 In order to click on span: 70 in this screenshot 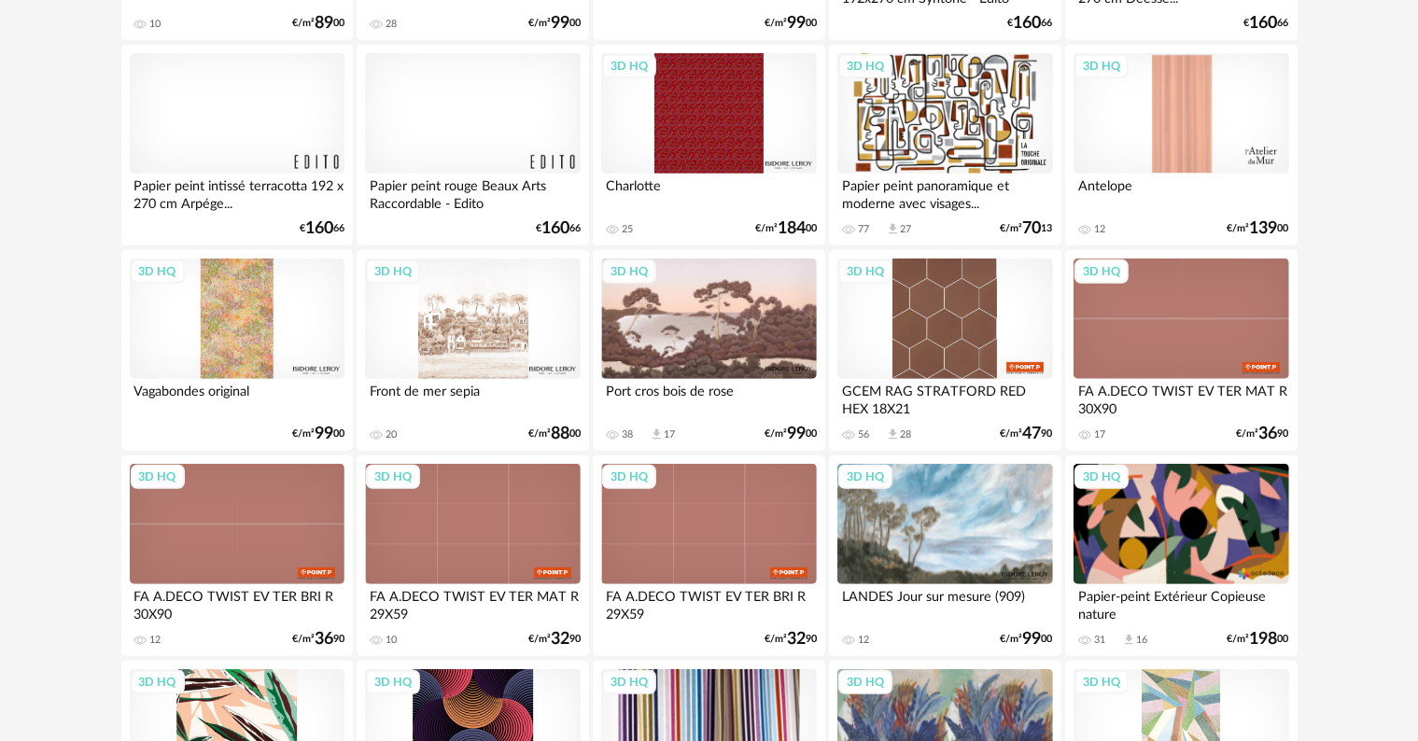, I will do `click(1032, 229)`.